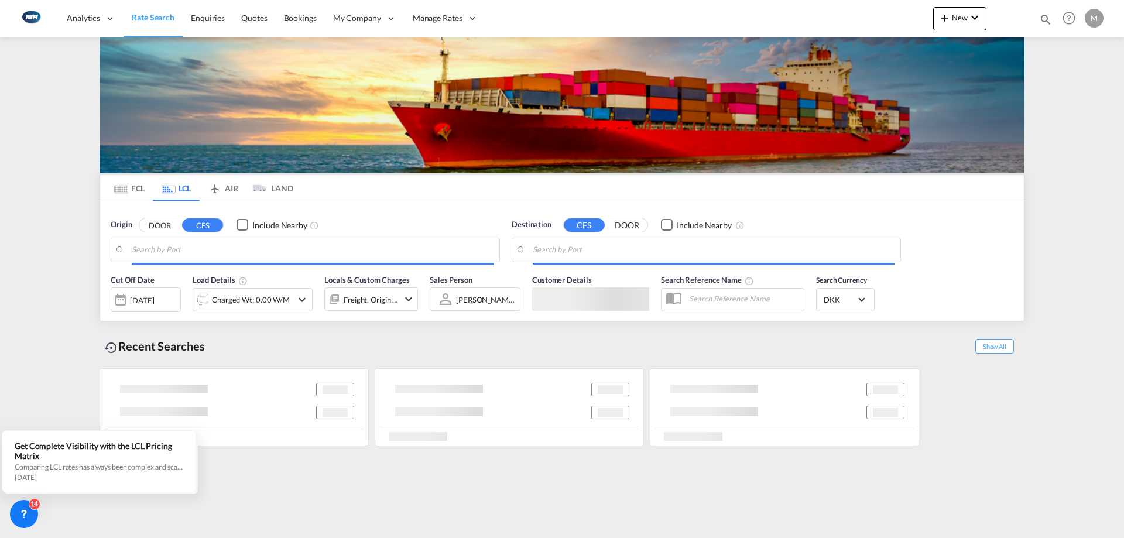  I want to click on span: Manage Rates, so click(437, 18).